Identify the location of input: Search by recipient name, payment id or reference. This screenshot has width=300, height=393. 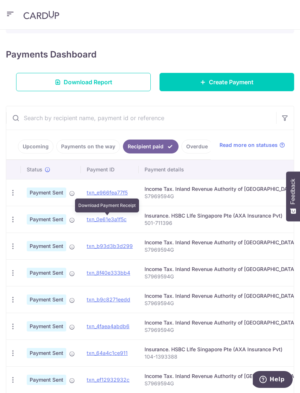
(141, 118).